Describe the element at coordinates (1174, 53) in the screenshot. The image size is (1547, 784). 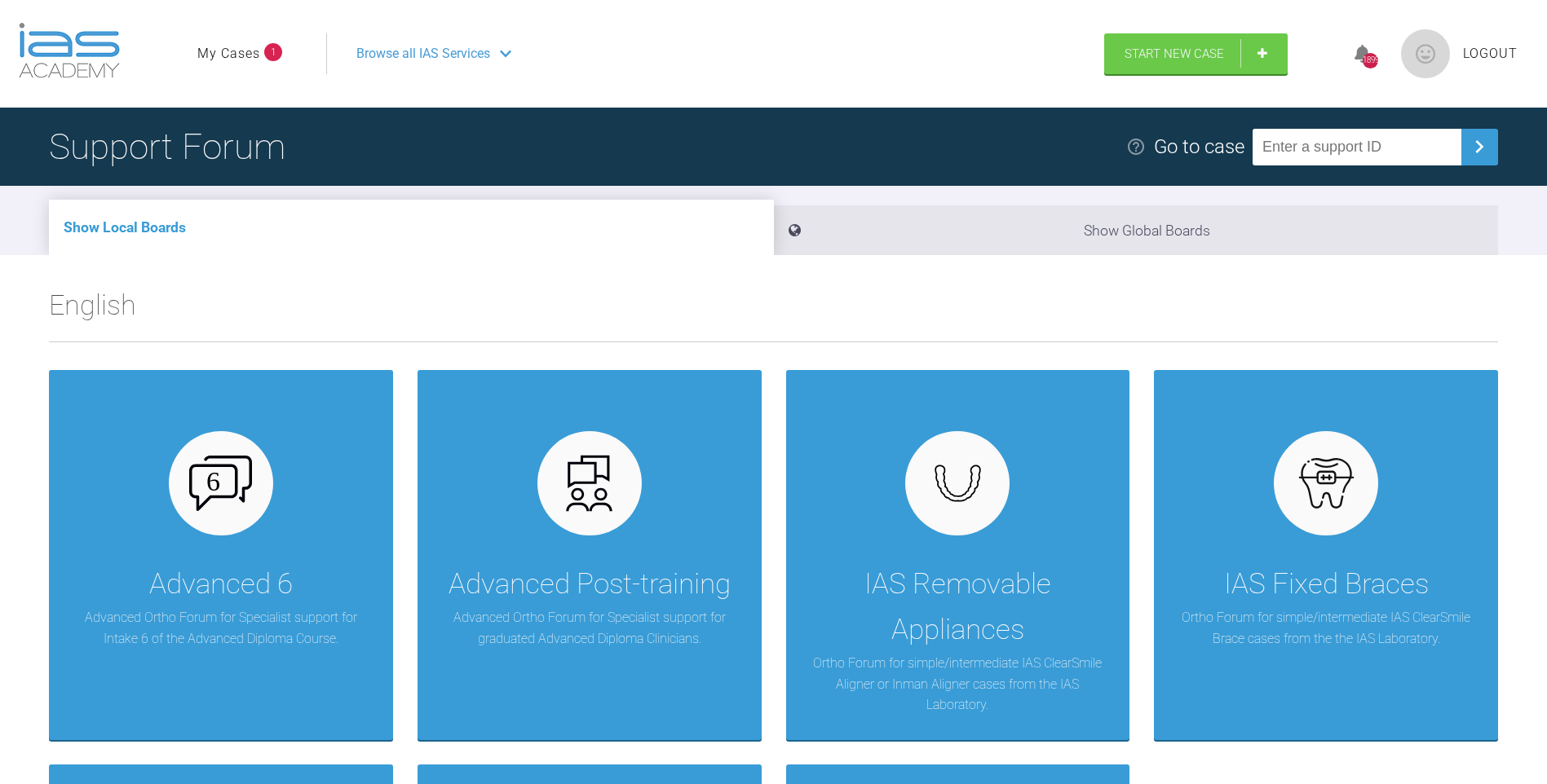
I see `span: Start New Case` at that location.